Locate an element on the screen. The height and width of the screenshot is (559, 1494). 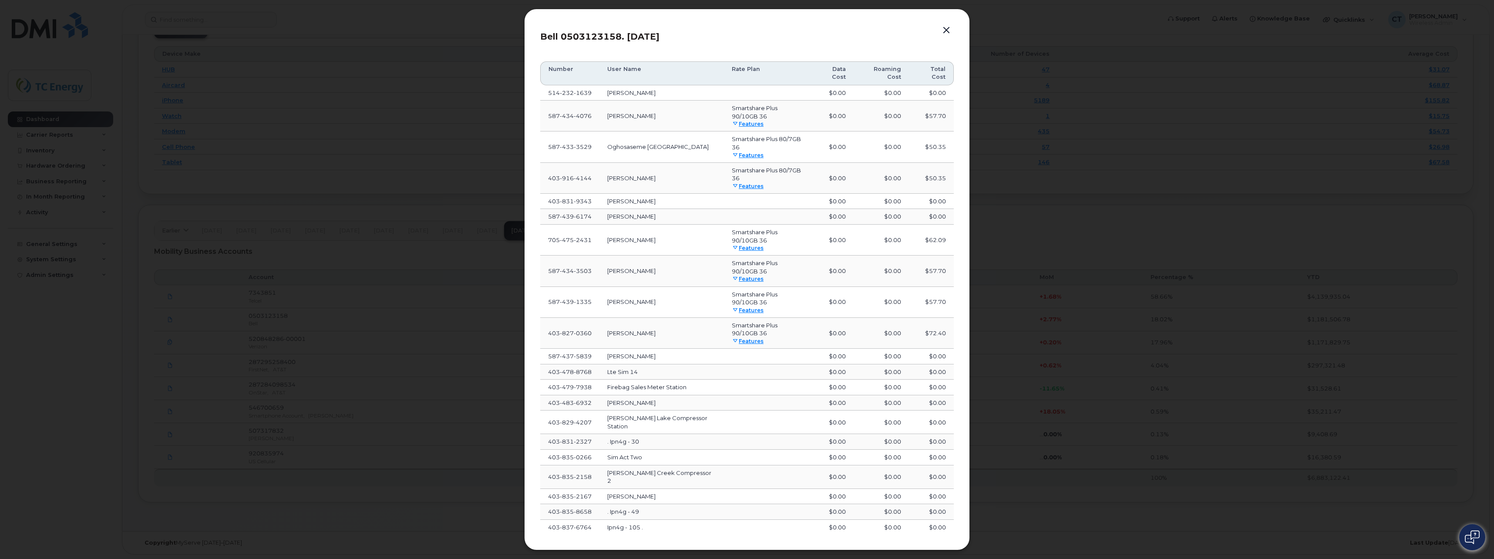
td: Firebag Sales Meter Station is located at coordinates (662, 387).